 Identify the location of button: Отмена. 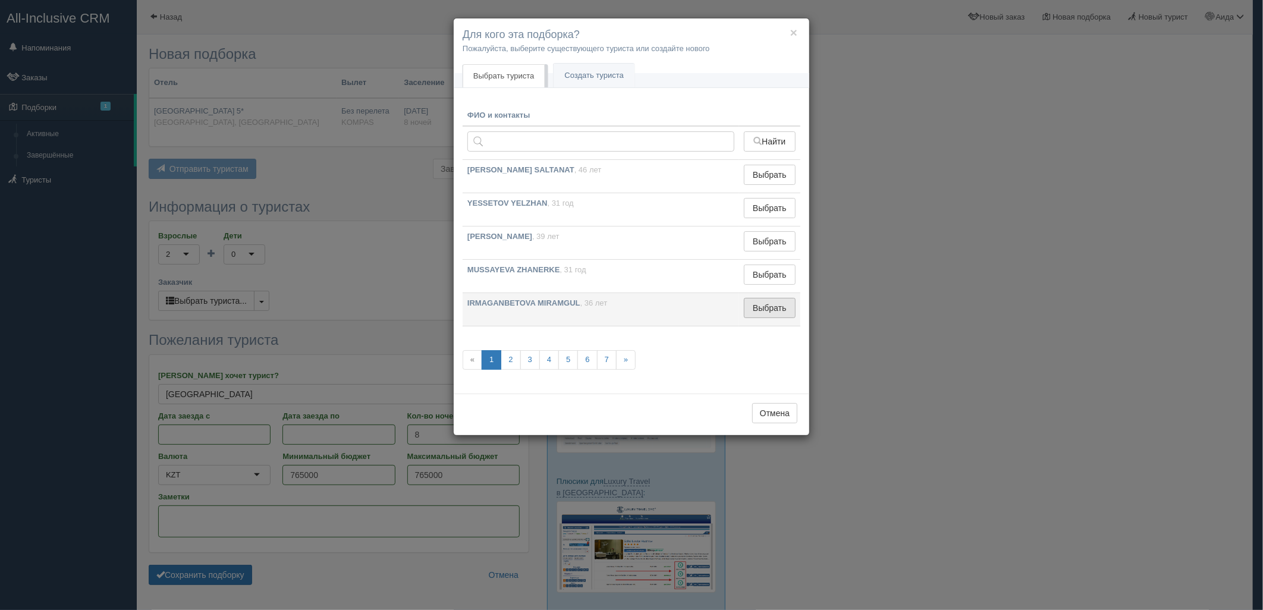
(775, 413).